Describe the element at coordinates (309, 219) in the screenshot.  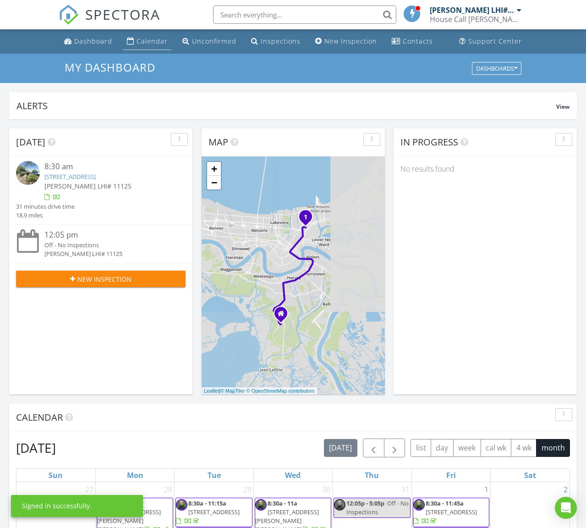
I see `div: 3624 Clematis St, New Orleans, LA 70122` at that location.